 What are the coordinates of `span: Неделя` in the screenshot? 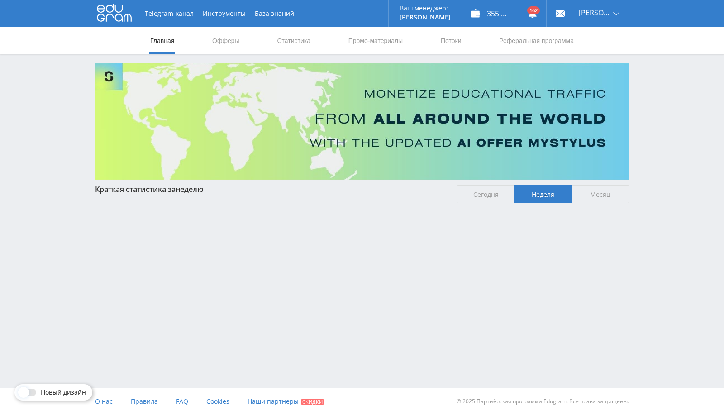 It's located at (542, 194).